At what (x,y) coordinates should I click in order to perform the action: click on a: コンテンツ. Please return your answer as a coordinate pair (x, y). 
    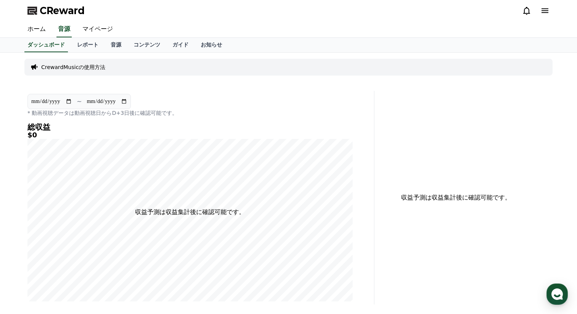
    Looking at the image, I should click on (147, 45).